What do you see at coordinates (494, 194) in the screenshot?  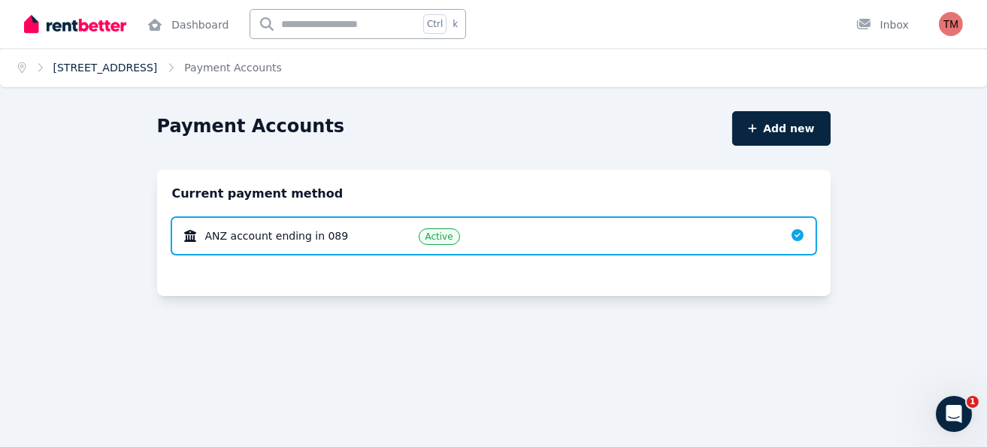 I see `h2: Current payment method` at bounding box center [494, 194].